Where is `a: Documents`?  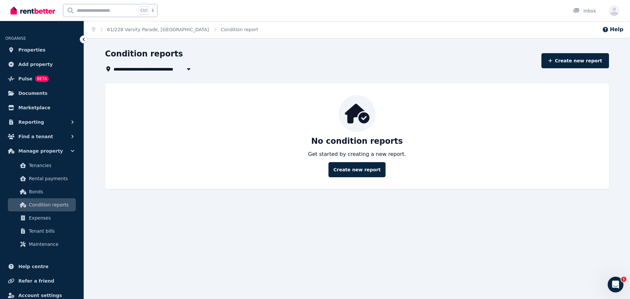 a: Documents is located at coordinates (42, 93).